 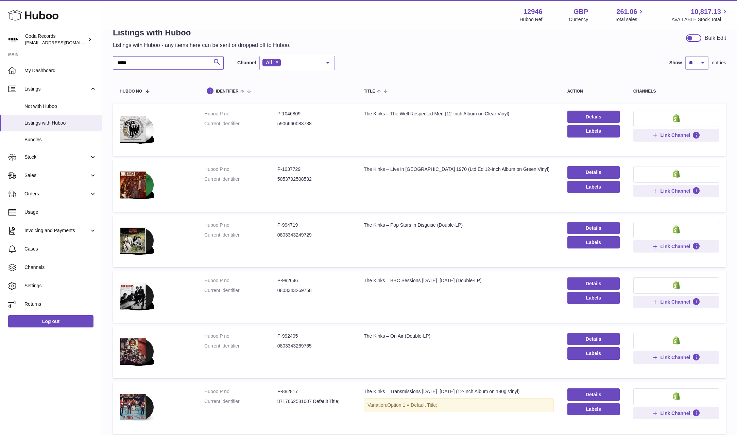 What do you see at coordinates (459, 225) in the screenshot?
I see `div: The Kinks – Pop Stars in Disguise (Double-LP)` at bounding box center [459, 225].